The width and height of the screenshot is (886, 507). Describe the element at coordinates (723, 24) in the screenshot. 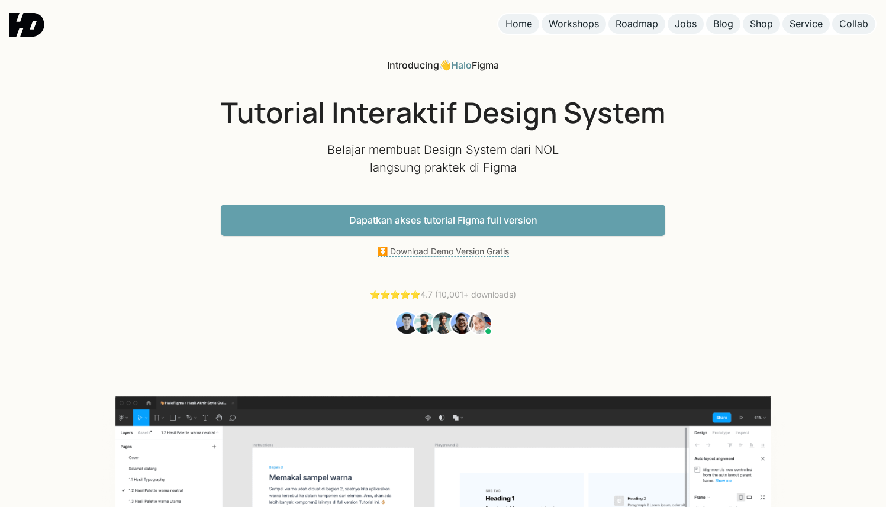

I see `div: Blog` at that location.